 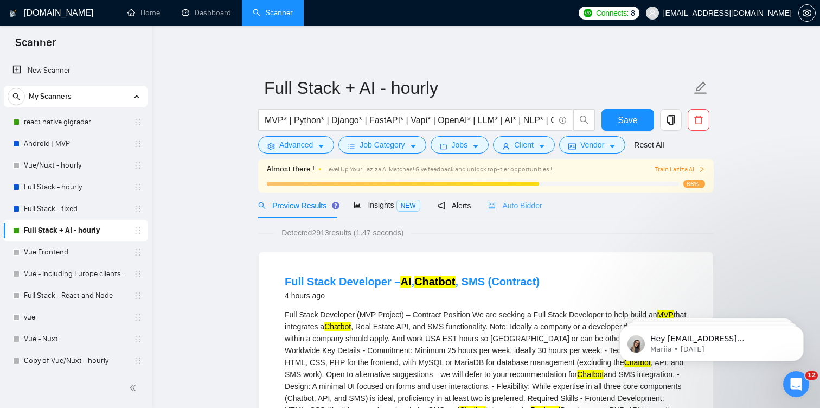 I want to click on input: Search Freelance Jobs..., so click(x=409, y=120).